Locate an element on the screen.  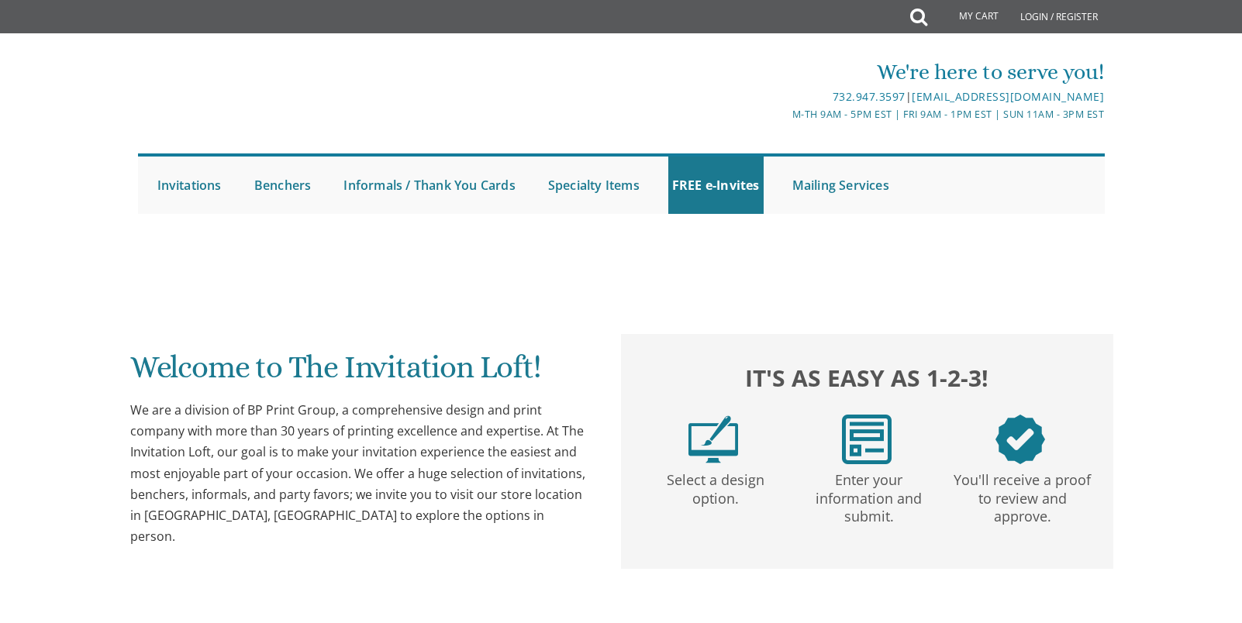
a: 732.947.3597 is located at coordinates (869, 96).